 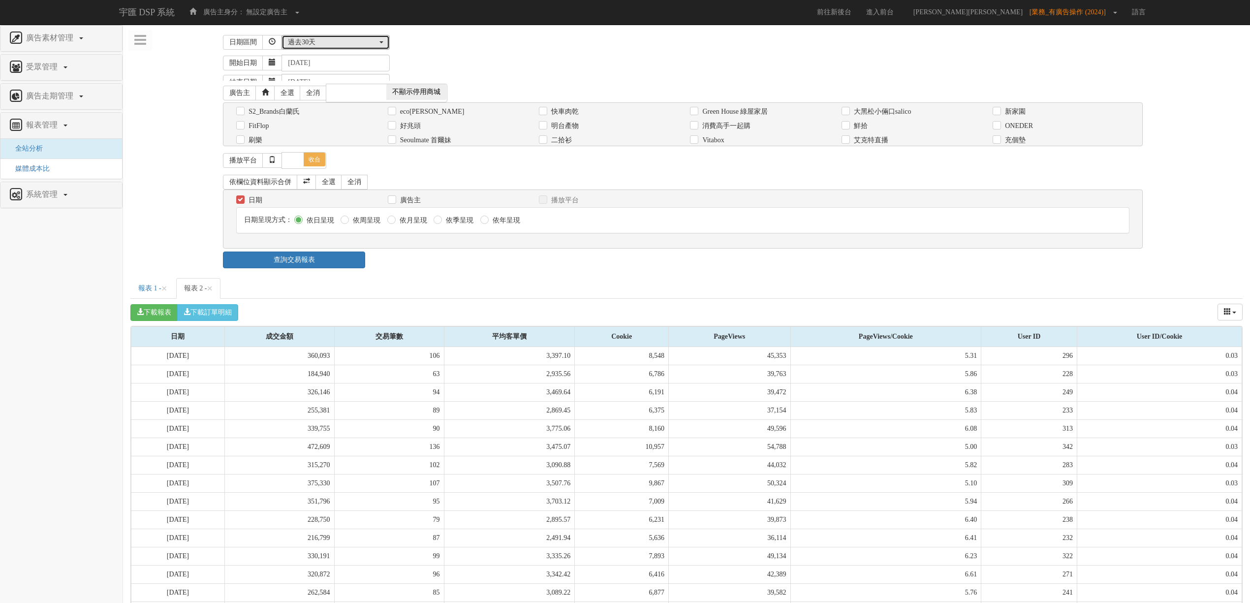 What do you see at coordinates (729, 410) in the screenshot?
I see `td: 37,154` at bounding box center [729, 410].